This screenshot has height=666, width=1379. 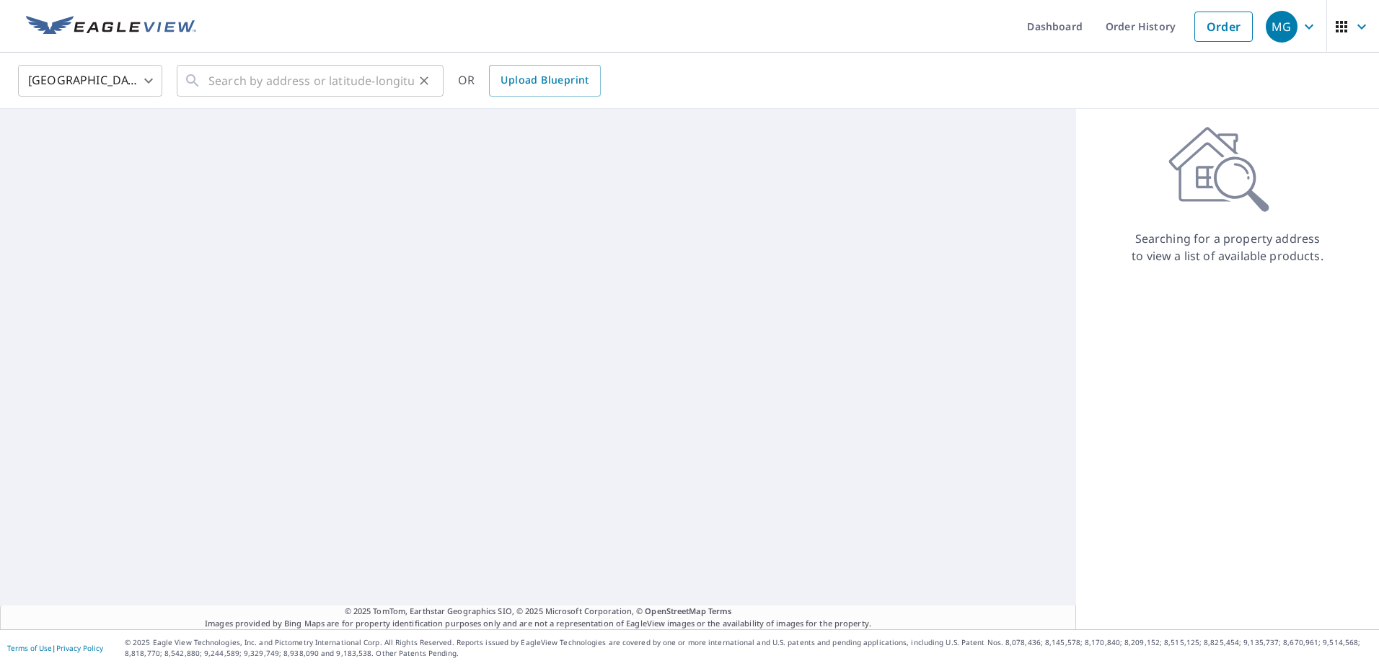 What do you see at coordinates (311, 81) in the screenshot?
I see `input: Search by address or latitude-longitude` at bounding box center [311, 81].